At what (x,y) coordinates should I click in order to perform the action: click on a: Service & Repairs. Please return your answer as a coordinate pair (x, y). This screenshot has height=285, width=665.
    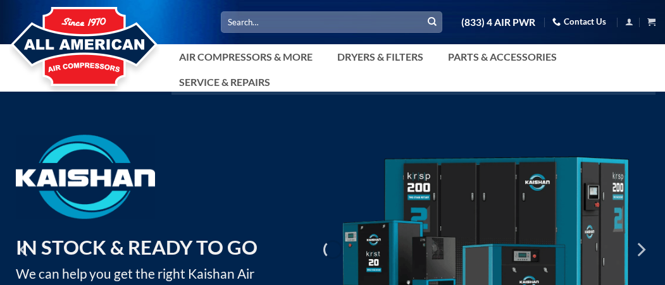
    Looking at the image, I should click on (225, 82).